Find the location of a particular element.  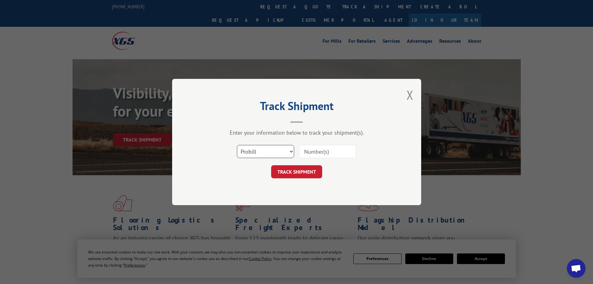

div: Enter your information below to track your shipment(s). is located at coordinates (297, 132).